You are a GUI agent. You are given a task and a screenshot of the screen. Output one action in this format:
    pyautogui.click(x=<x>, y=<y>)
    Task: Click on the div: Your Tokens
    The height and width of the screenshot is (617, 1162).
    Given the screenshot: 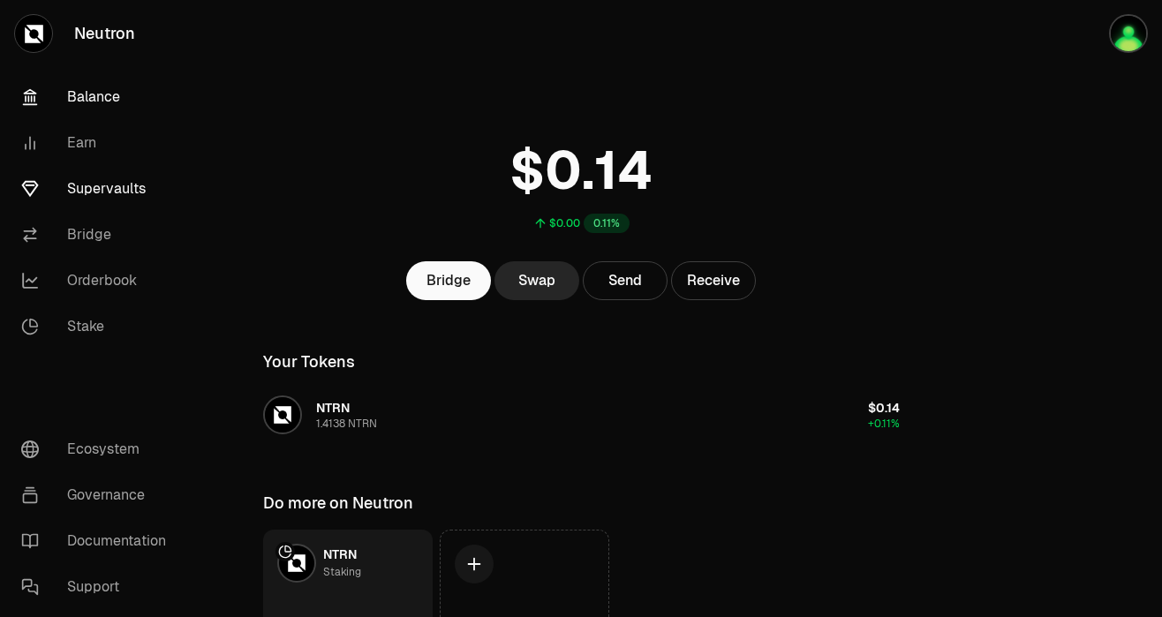 What is the action you would take?
    pyautogui.click(x=309, y=362)
    